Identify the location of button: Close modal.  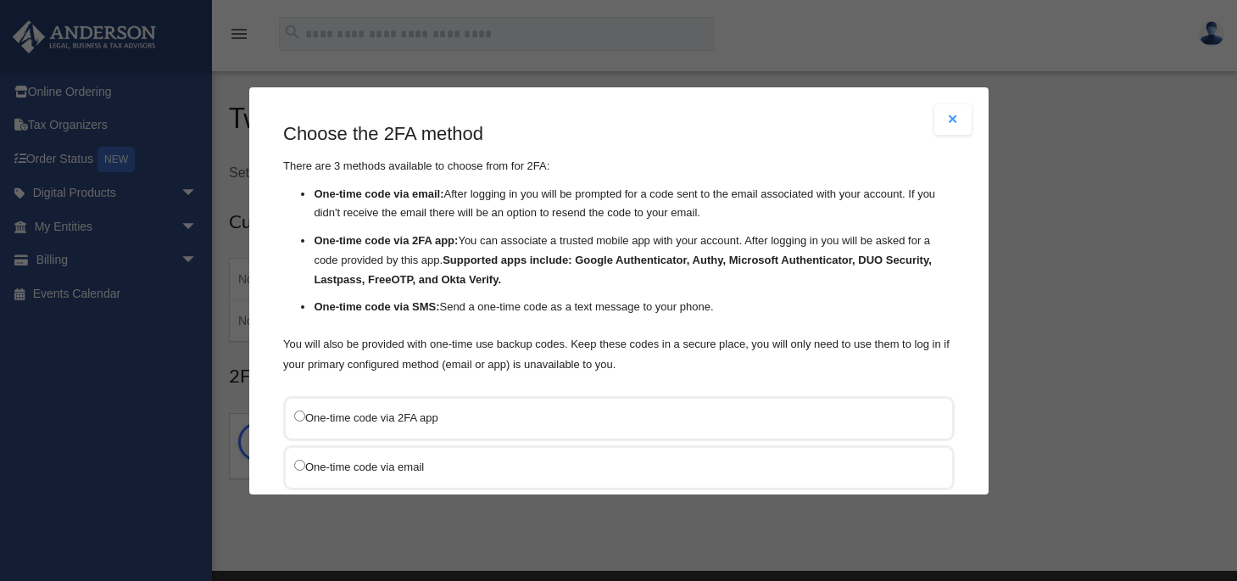
(953, 120).